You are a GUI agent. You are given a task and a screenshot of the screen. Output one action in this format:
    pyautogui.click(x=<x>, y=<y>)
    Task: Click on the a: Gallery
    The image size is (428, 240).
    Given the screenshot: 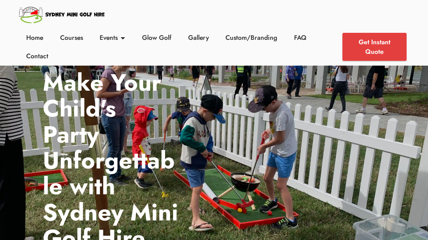 What is the action you would take?
    pyautogui.click(x=198, y=38)
    